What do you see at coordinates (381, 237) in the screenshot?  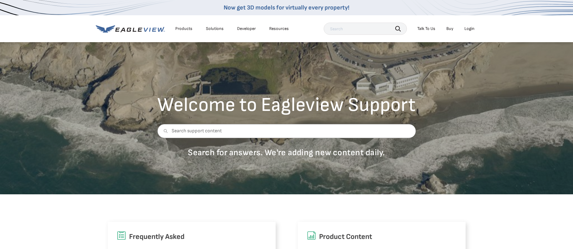 I see `h6: Product Content` at bounding box center [381, 237].